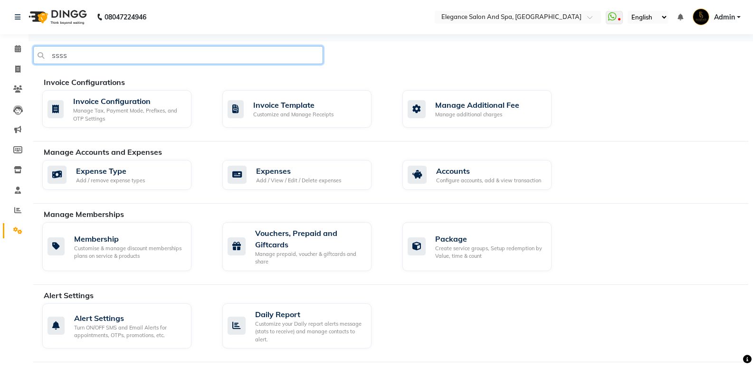 The image size is (753, 367). What do you see at coordinates (309, 258) in the screenshot?
I see `div: Manage prepaid, voucher & giftcards and share` at bounding box center [309, 258].